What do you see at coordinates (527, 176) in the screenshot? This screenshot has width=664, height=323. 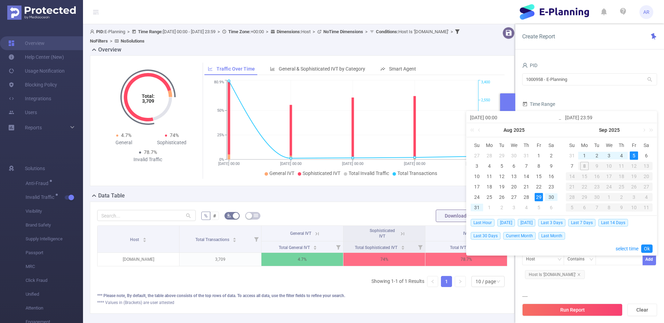 I see `td: August 14, 2025` at bounding box center [527, 176].